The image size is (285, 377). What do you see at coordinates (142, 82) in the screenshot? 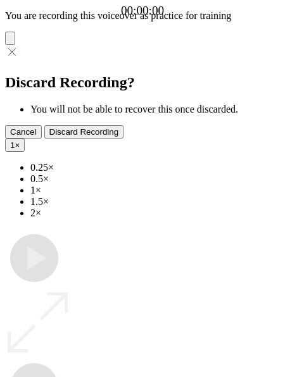
I see `h2: Discard Recording?` at bounding box center [142, 82].